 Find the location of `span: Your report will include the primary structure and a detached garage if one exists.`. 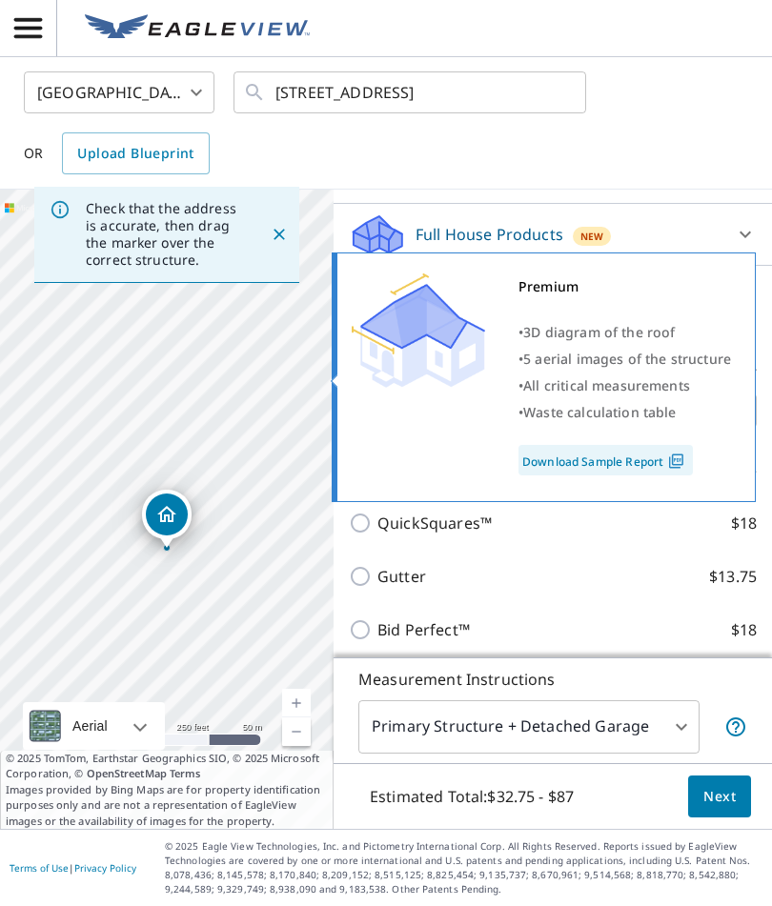

span: Your report will include the primary structure and a detached garage if one exists. is located at coordinates (735, 727).